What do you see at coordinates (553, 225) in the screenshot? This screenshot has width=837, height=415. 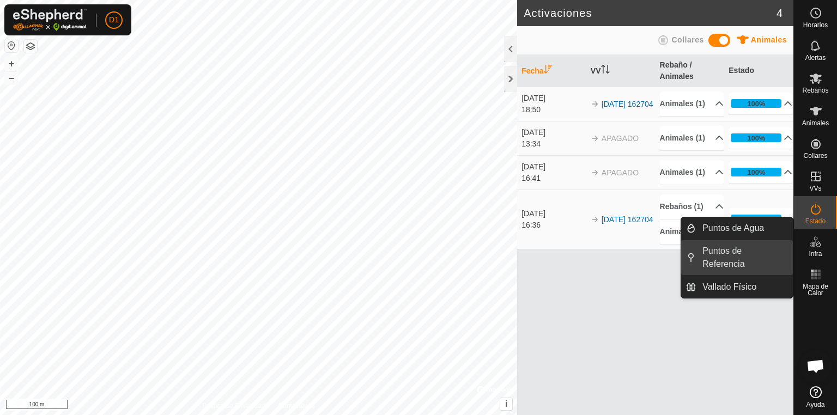 I see `div: 16:36` at bounding box center [553, 225].